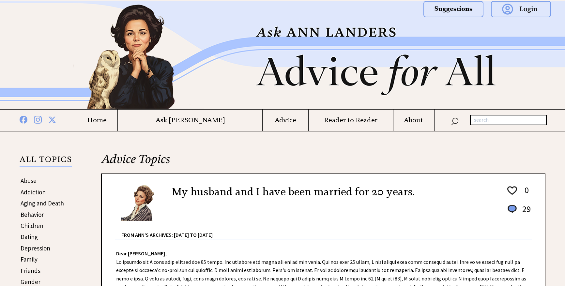 This screenshot has width=565, height=286. Describe the element at coordinates (283, 55) in the screenshot. I see `img: header2b_v1.png` at that location.